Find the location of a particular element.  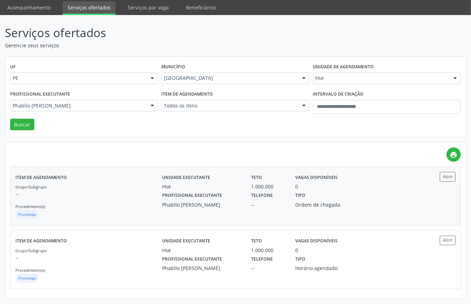

span: Hse is located at coordinates (381, 78).